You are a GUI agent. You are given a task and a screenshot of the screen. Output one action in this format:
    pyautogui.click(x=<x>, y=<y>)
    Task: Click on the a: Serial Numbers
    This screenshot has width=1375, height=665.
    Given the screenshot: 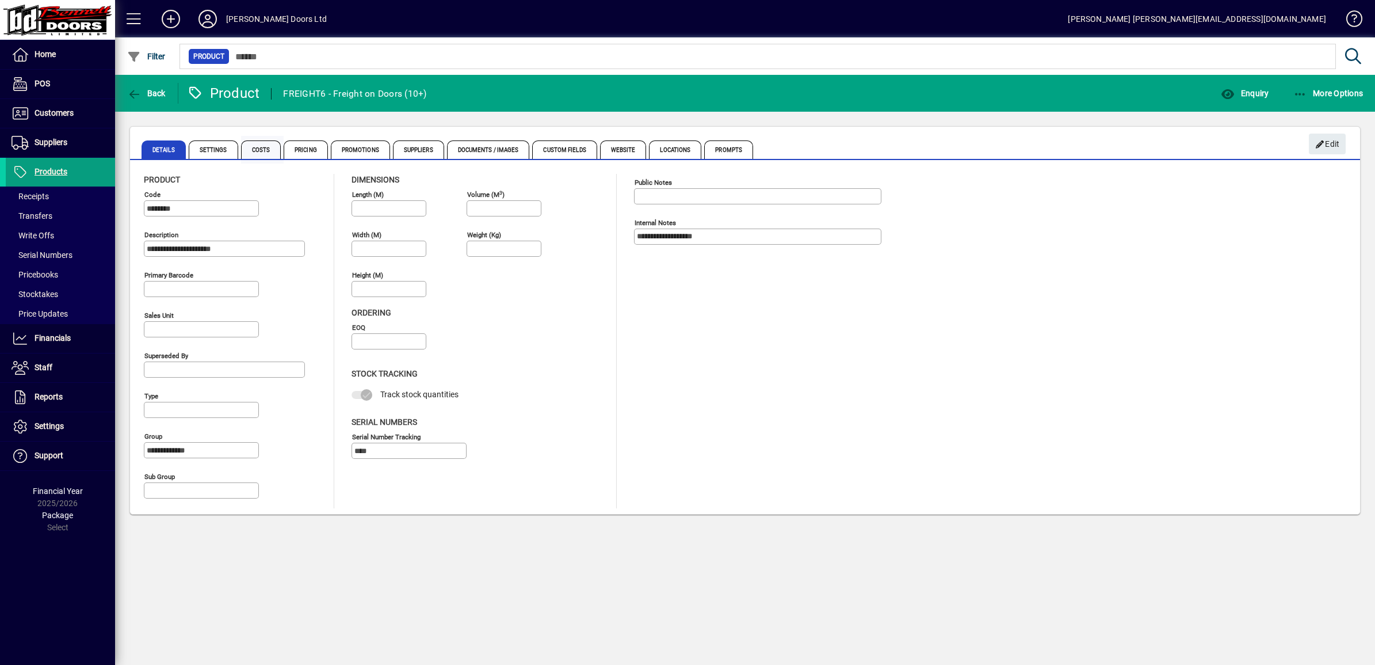 What is the action you would take?
    pyautogui.click(x=60, y=255)
    